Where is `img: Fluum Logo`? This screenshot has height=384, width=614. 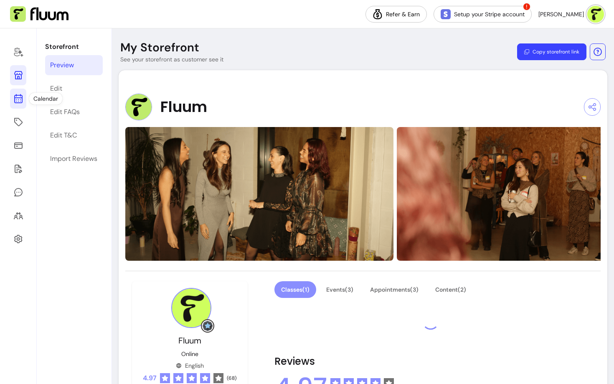 img: Fluum Logo is located at coordinates (39, 14).